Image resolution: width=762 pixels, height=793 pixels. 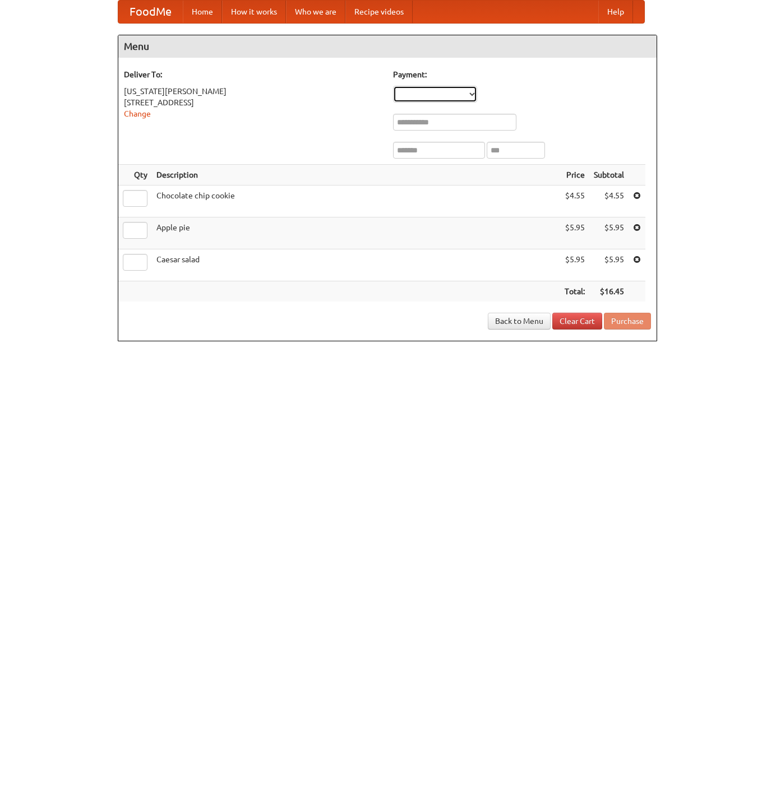 I want to click on th: Qty, so click(x=135, y=175).